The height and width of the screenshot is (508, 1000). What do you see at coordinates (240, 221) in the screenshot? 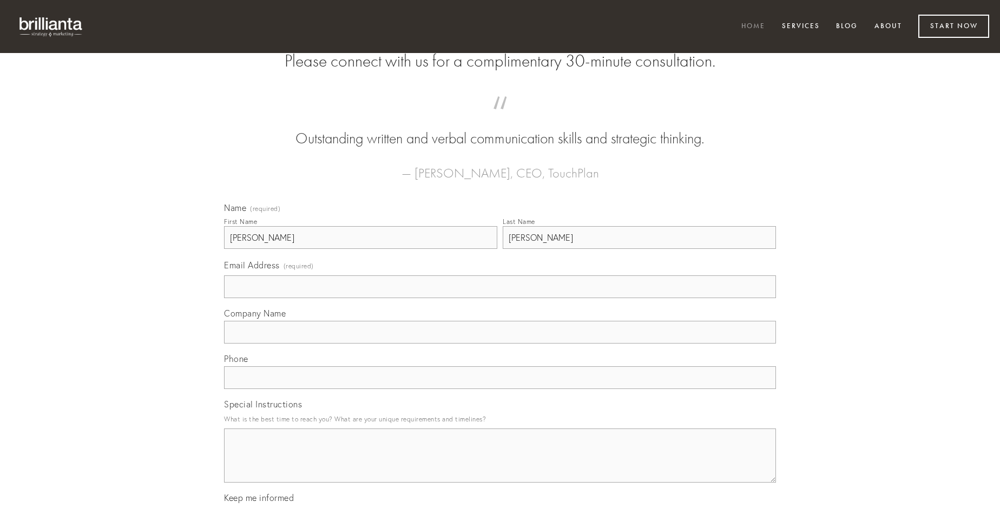
I see `div: First Name` at bounding box center [240, 221].